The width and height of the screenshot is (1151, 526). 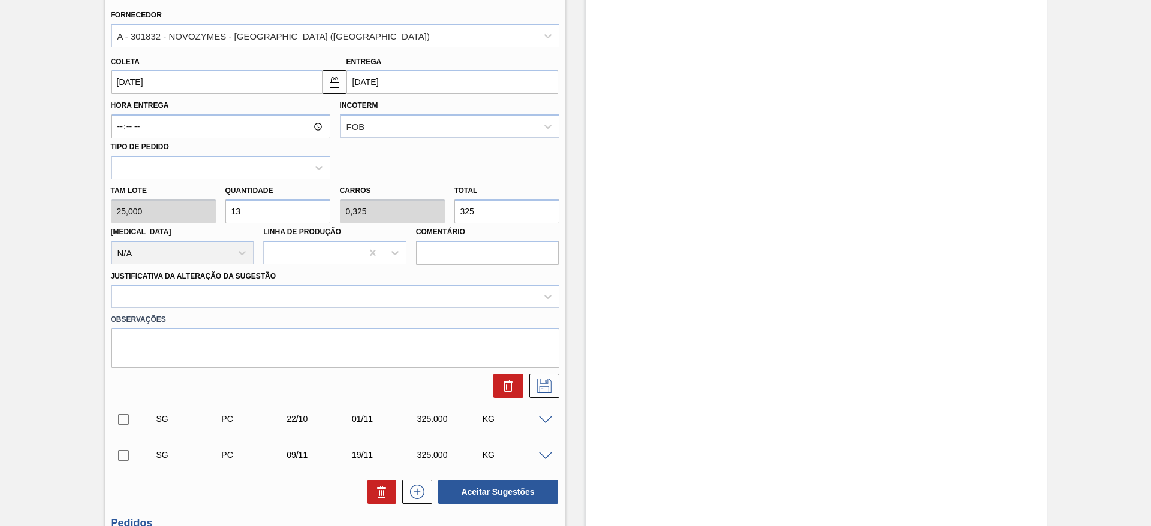 What do you see at coordinates (335, 319) in the screenshot?
I see `label: Observações` at bounding box center [335, 319].